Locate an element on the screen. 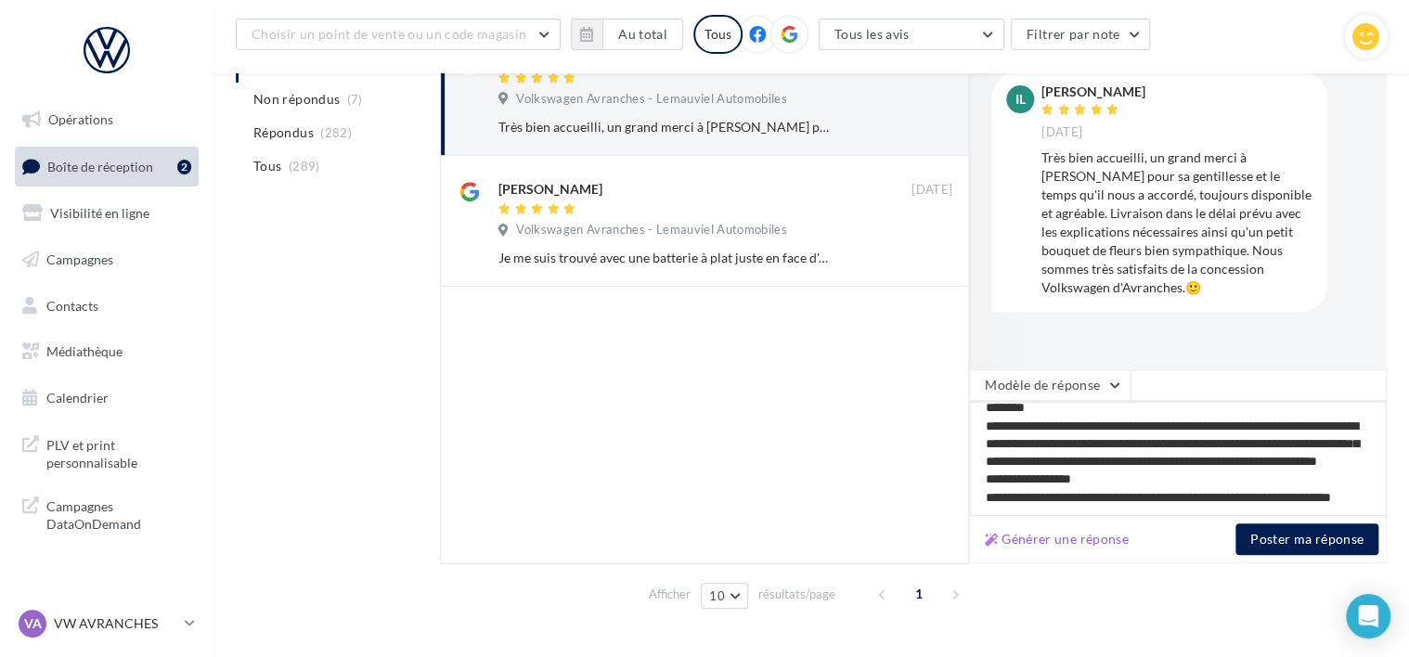  span: Campagnes is located at coordinates (80, 259).